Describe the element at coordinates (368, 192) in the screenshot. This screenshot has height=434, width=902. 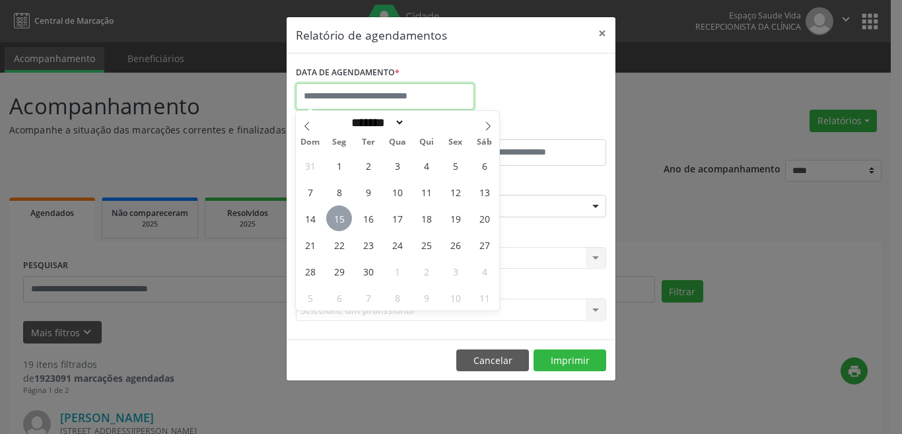
I see `span: Setembro 9, 2025` at that location.